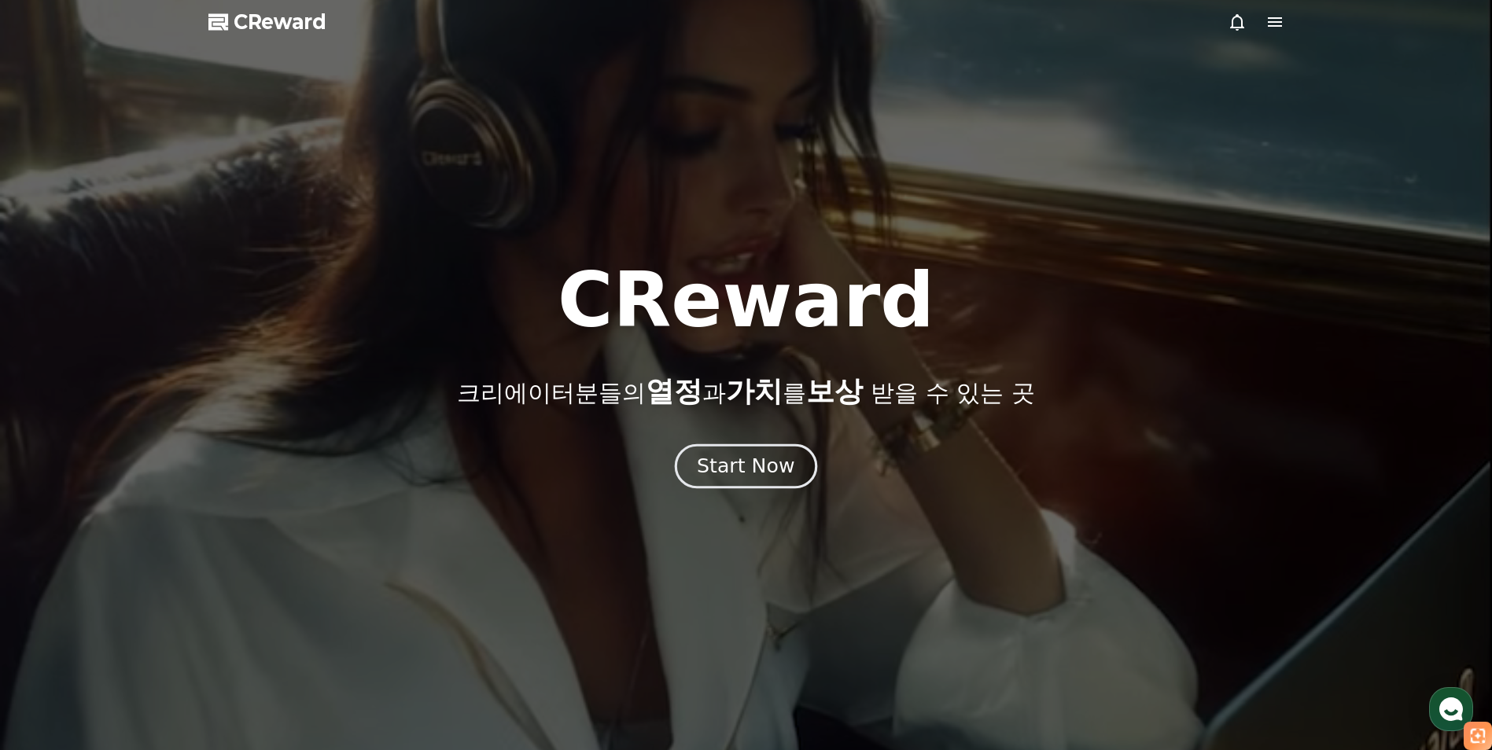 The height and width of the screenshot is (750, 1492). What do you see at coordinates (746, 467) in the screenshot?
I see `div: Start Now` at bounding box center [746, 467].